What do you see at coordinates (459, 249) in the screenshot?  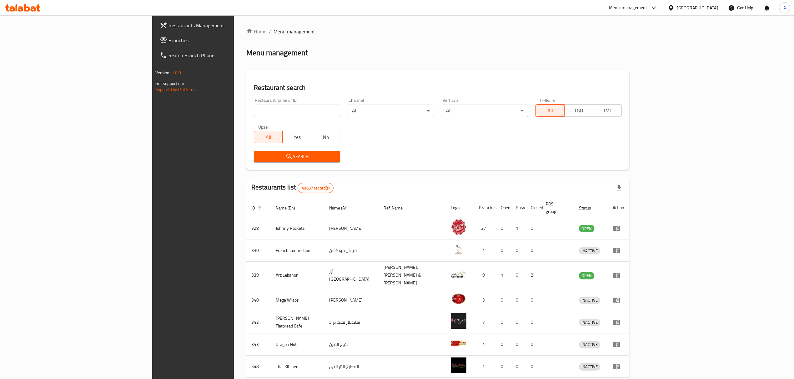 I see `img: French Connection` at bounding box center [459, 249].